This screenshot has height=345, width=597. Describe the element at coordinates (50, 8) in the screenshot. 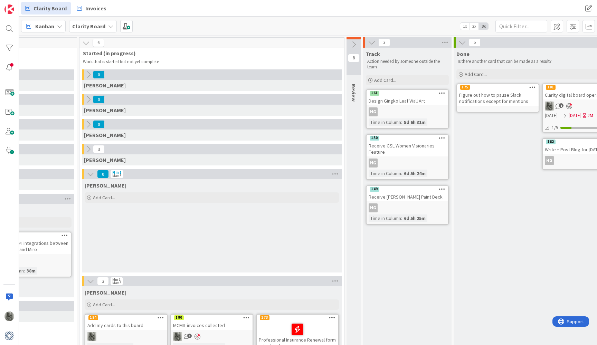

I see `span: Clarity Board` at that location.